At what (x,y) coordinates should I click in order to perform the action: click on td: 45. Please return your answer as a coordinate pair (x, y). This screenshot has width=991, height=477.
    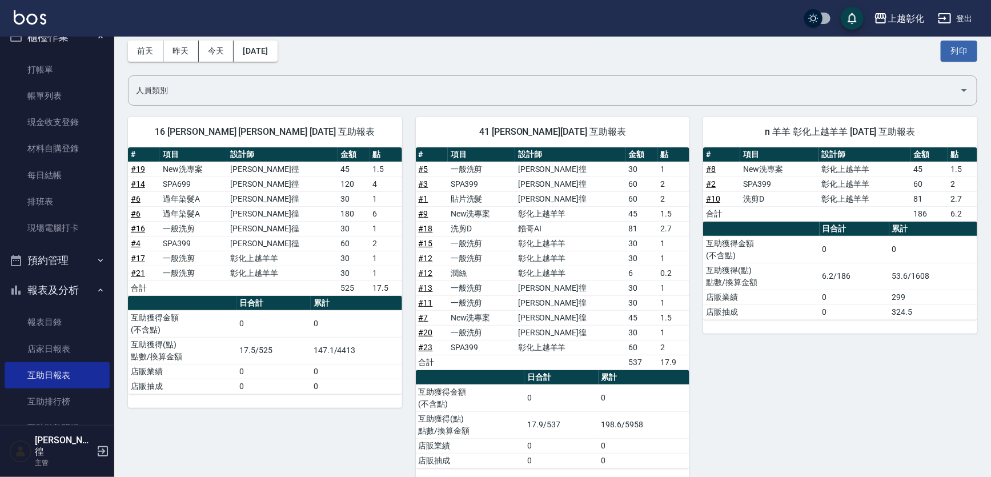
    Looking at the image, I should click on (928, 169).